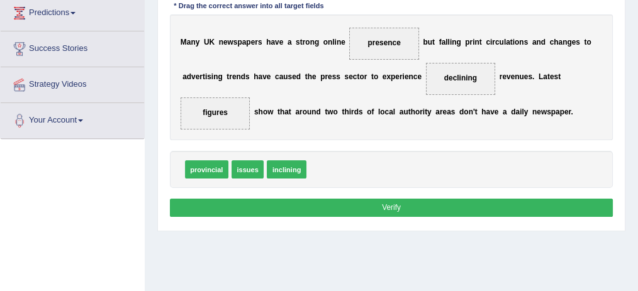 This screenshot has width=638, height=291. I want to click on b: y, so click(526, 111).